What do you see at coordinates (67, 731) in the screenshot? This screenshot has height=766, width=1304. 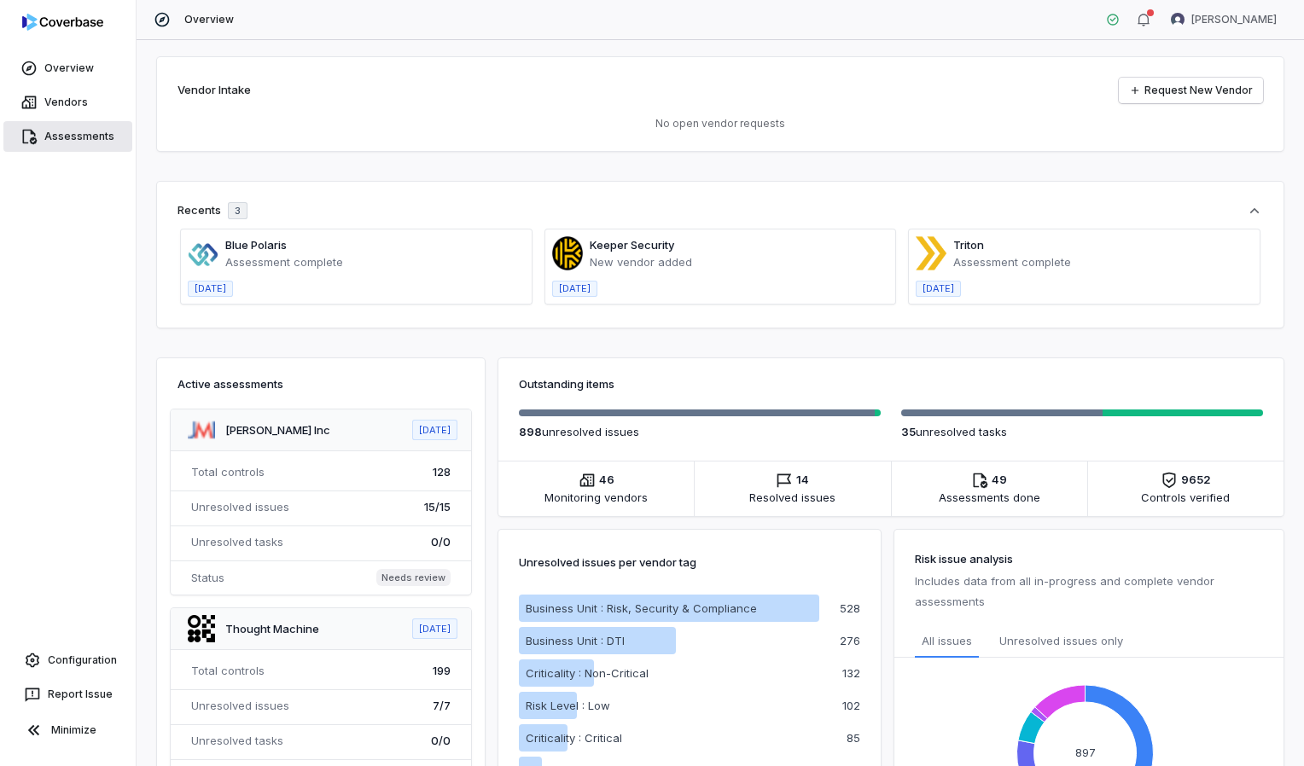 I see `button: Minimize` at bounding box center [67, 731].